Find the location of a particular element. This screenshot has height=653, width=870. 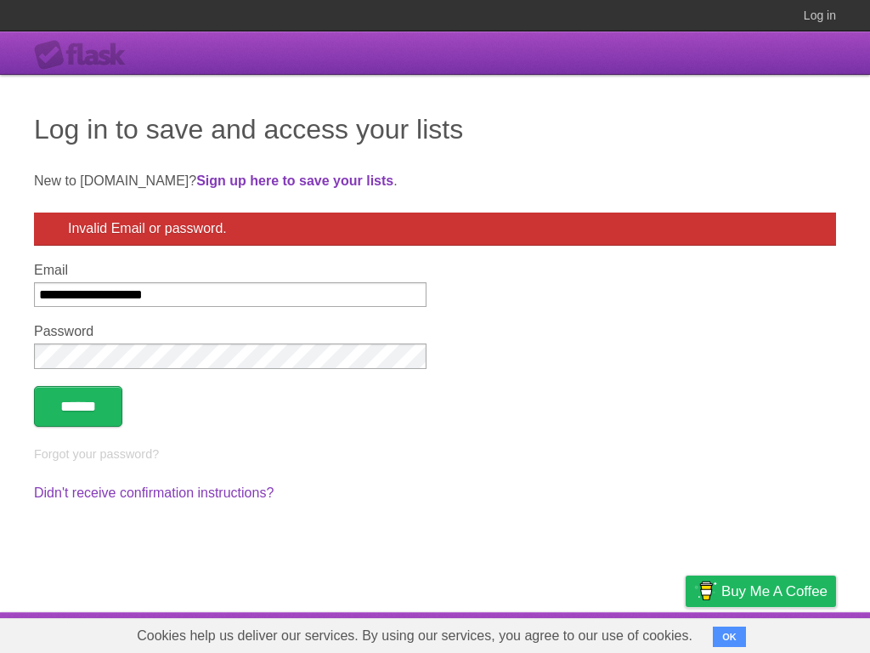

h1: Log in to save and access your lists is located at coordinates (435, 129).